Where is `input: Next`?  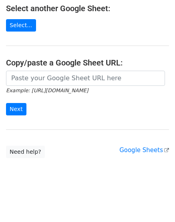
input: Next is located at coordinates (16, 109).